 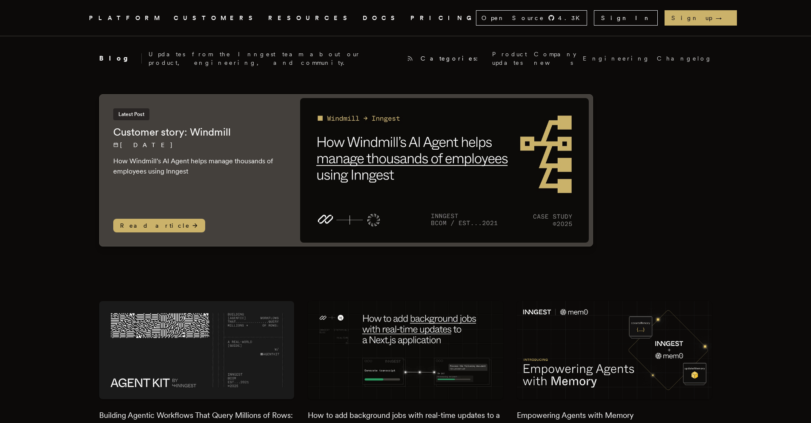 I want to click on img: Featured image for How to add background jobs with real-time updates to a Next.js application blo..., so click(x=405, y=349).